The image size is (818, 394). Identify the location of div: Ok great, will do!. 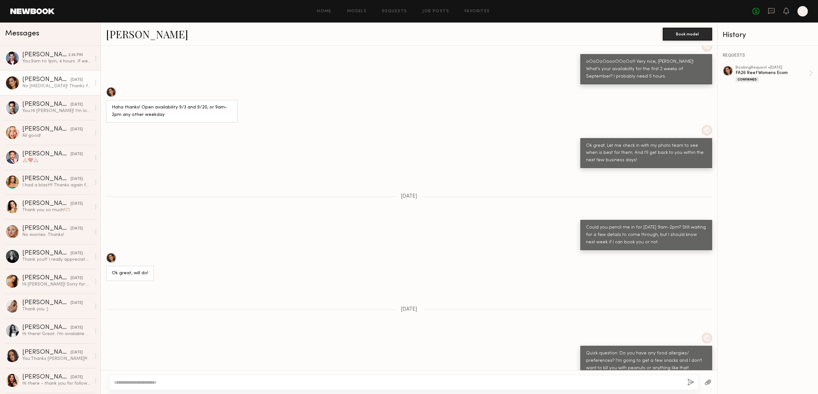
(130, 274).